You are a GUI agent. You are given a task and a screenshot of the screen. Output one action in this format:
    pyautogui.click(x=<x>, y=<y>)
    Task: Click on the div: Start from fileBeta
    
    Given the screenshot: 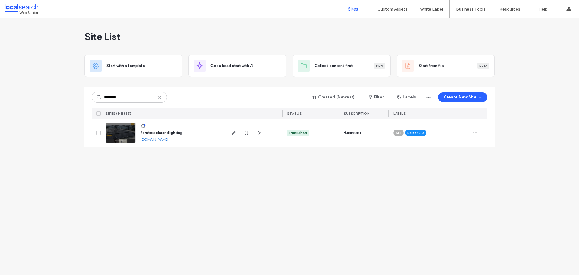 What is the action you would take?
    pyautogui.click(x=446, y=66)
    